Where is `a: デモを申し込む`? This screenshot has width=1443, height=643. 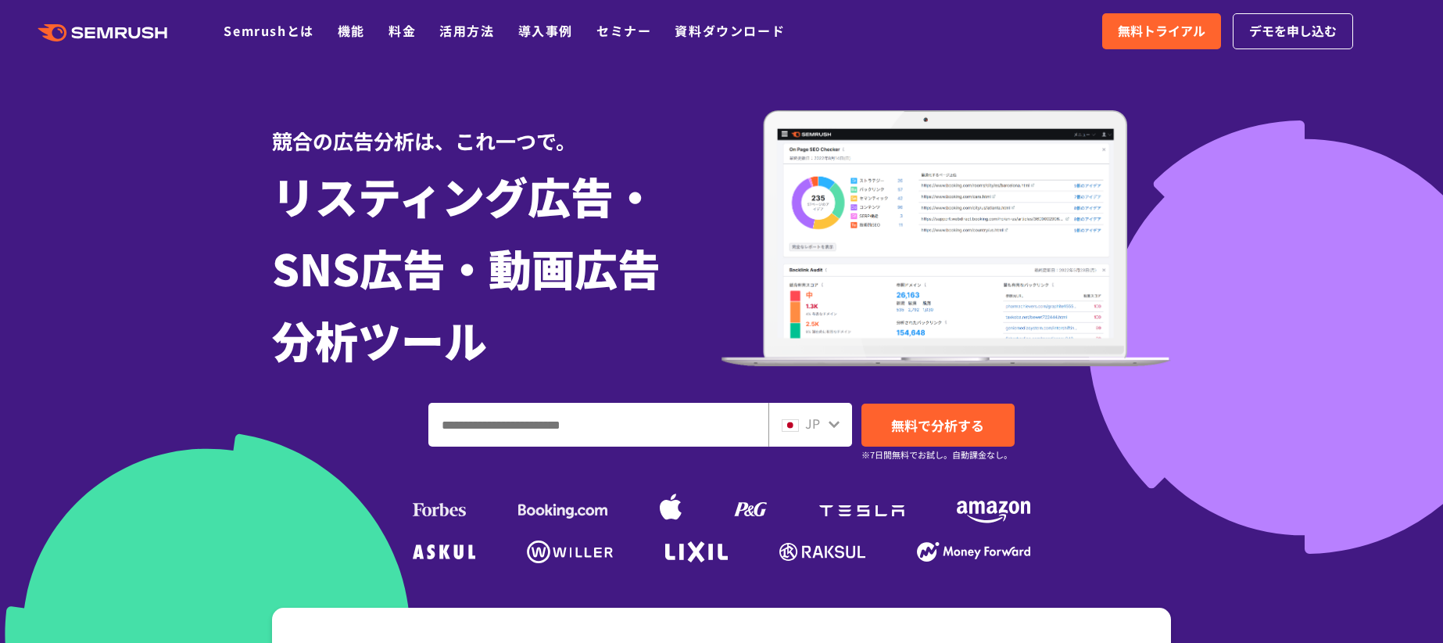 a: デモを申し込む is located at coordinates (1293, 31).